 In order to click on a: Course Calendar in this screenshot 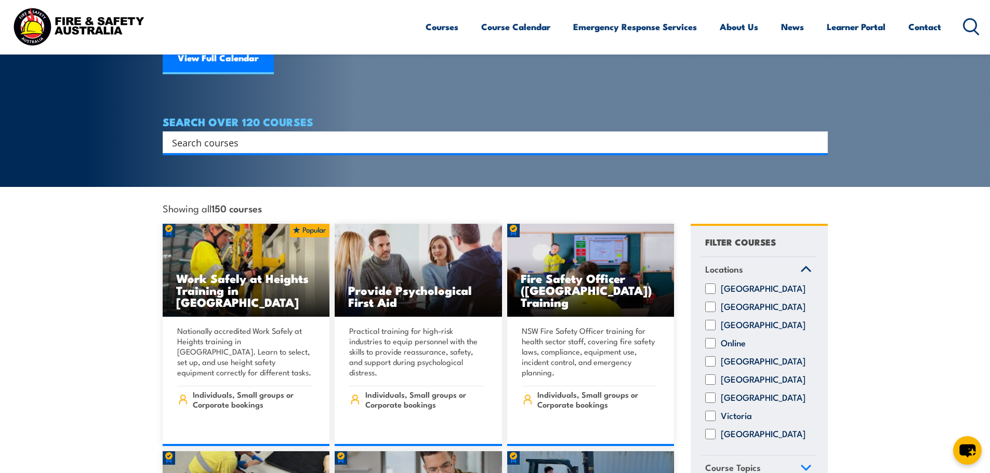, I will do `click(515, 26)`.